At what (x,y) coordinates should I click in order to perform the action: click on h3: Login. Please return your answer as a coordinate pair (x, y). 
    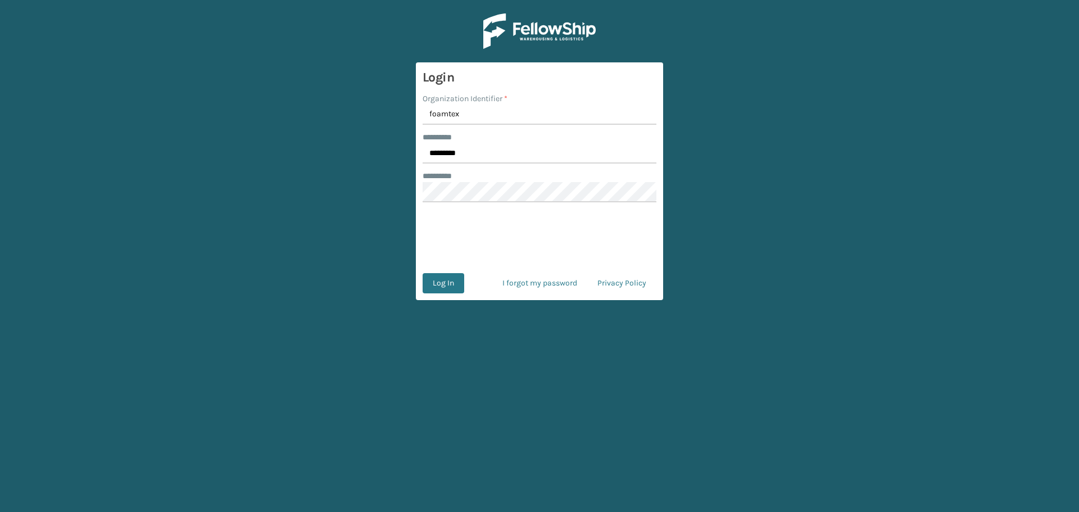
    Looking at the image, I should click on (540, 78).